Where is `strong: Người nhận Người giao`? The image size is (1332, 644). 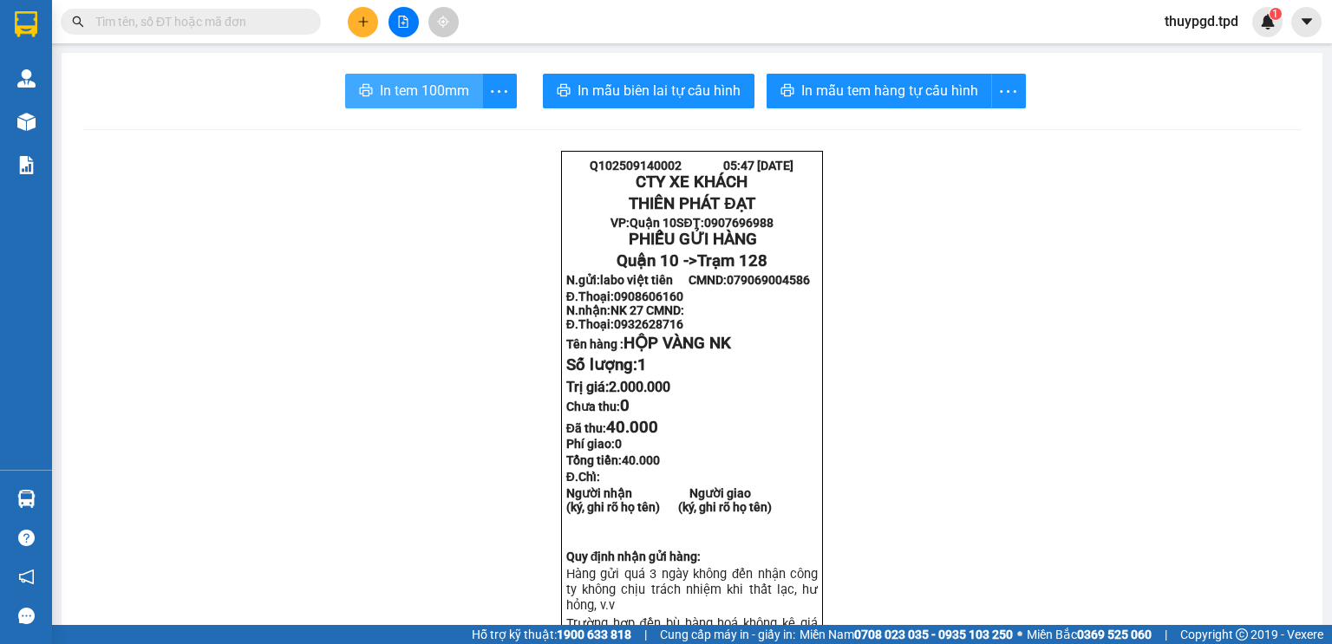
strong: Người nhận Người giao is located at coordinates (658, 494).